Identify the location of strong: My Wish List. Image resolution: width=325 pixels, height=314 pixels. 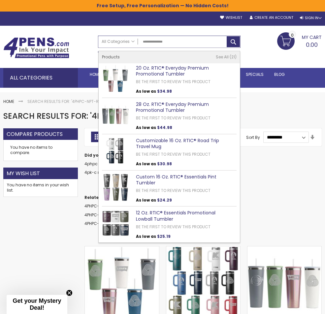
(23, 174).